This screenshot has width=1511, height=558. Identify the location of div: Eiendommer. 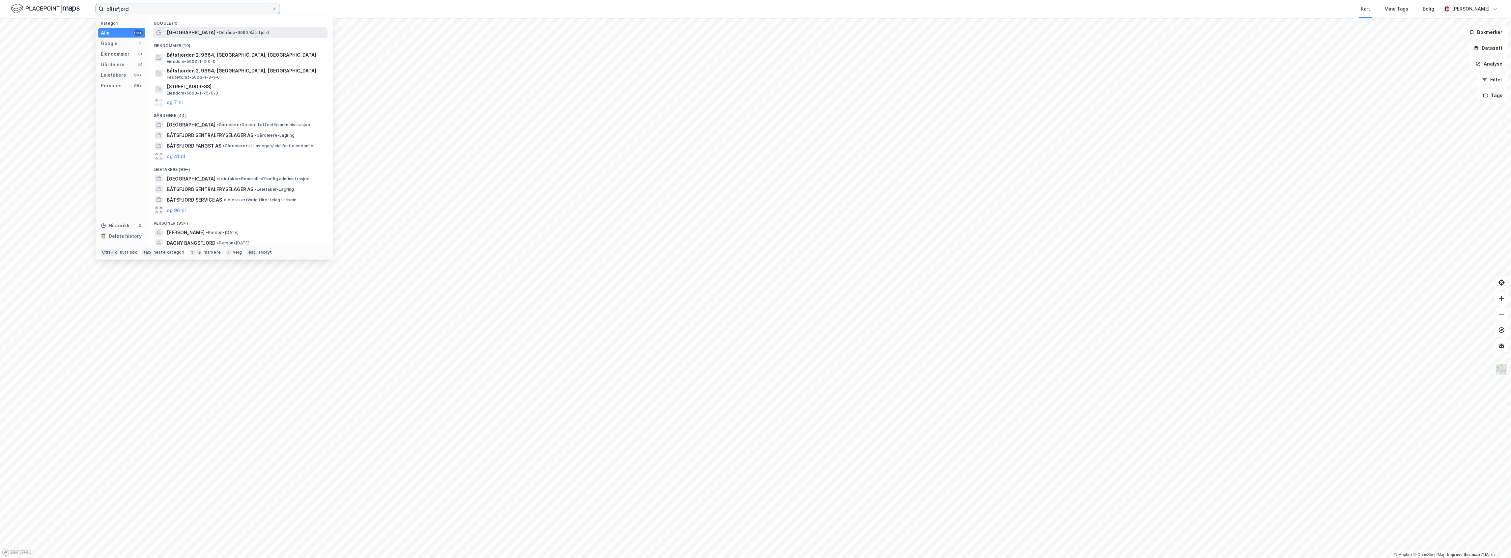
(115, 54).